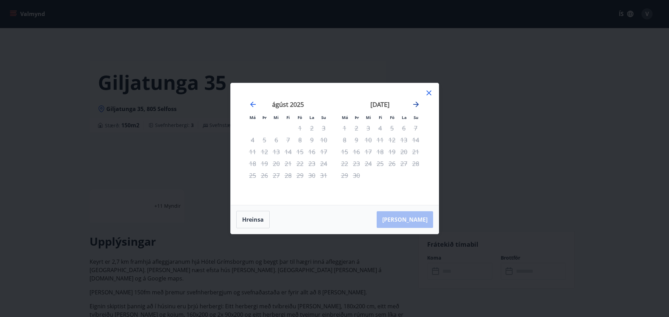  Describe the element at coordinates (323, 152) in the screenshot. I see `td: Not available. sunnudagur, 17. ágúst 2025` at that location.